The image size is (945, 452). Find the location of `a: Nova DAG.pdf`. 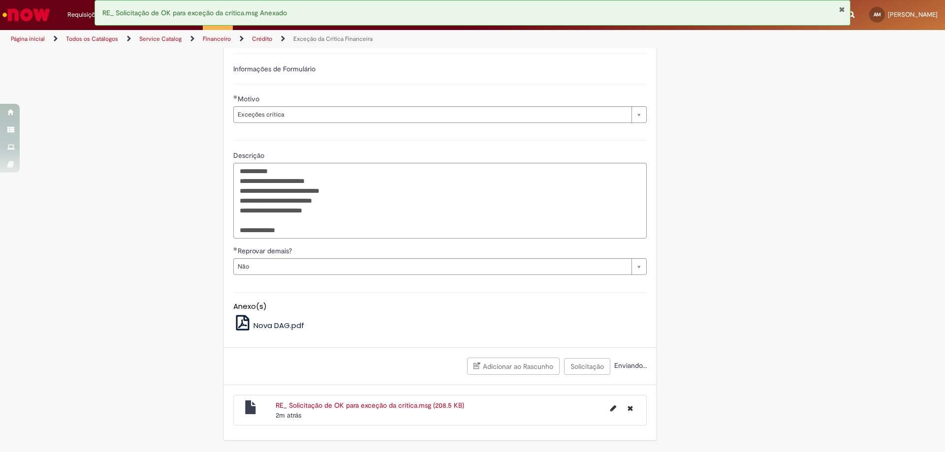

a: Nova DAG.pdf is located at coordinates (269, 325).